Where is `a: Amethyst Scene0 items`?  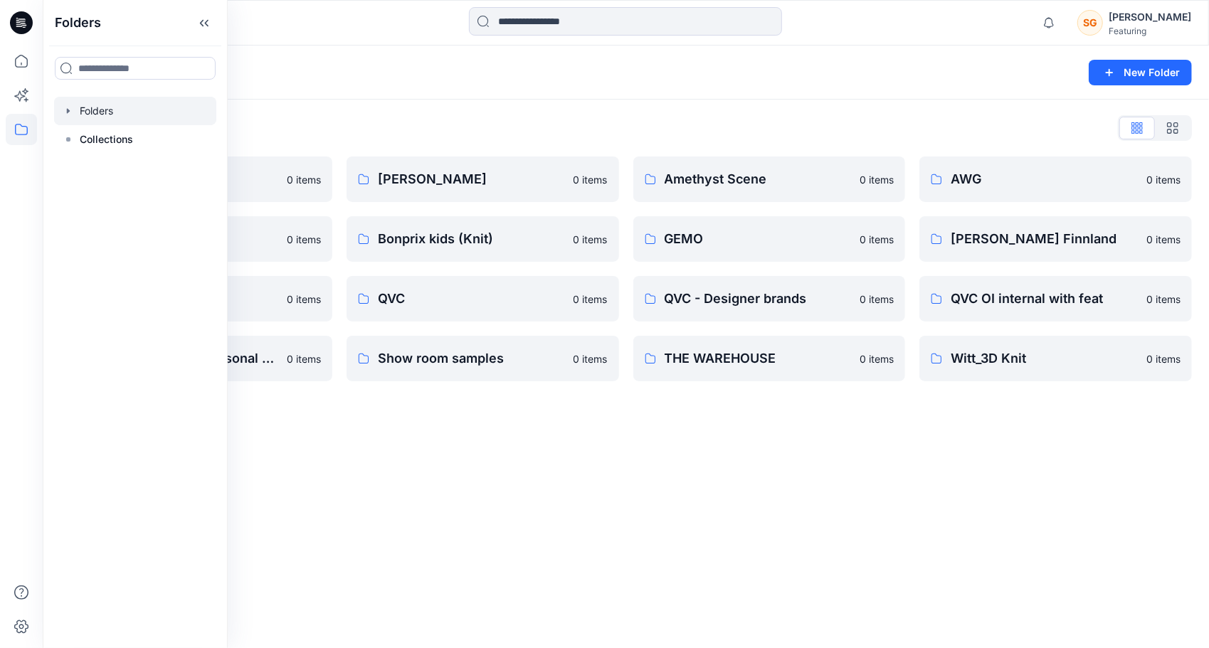 a: Amethyst Scene0 items is located at coordinates (769, 179).